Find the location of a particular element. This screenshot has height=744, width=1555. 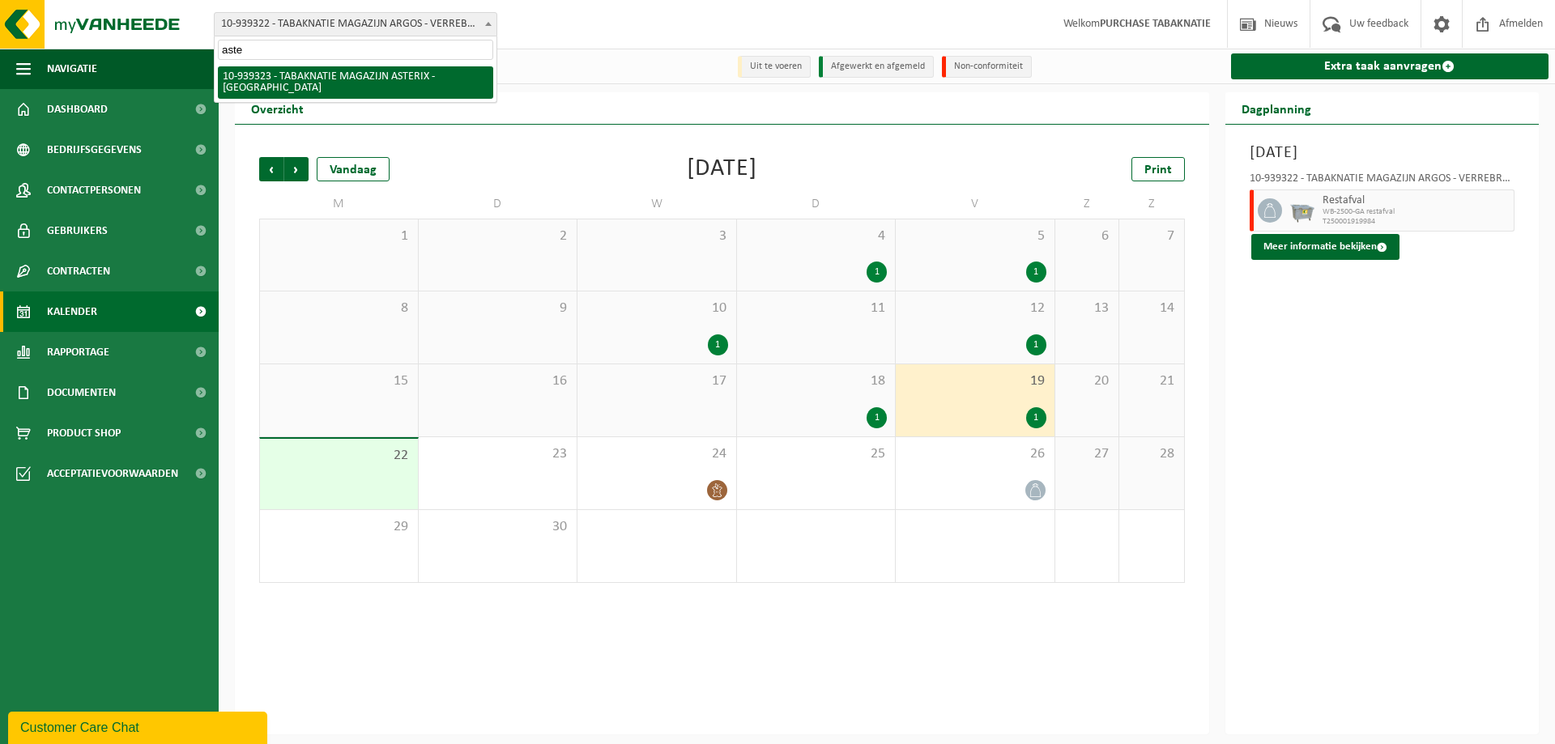

span: 7 is located at coordinates (1151, 236).